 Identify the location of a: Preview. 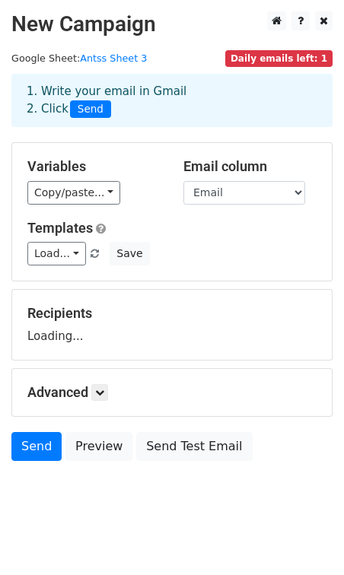
(99, 447).